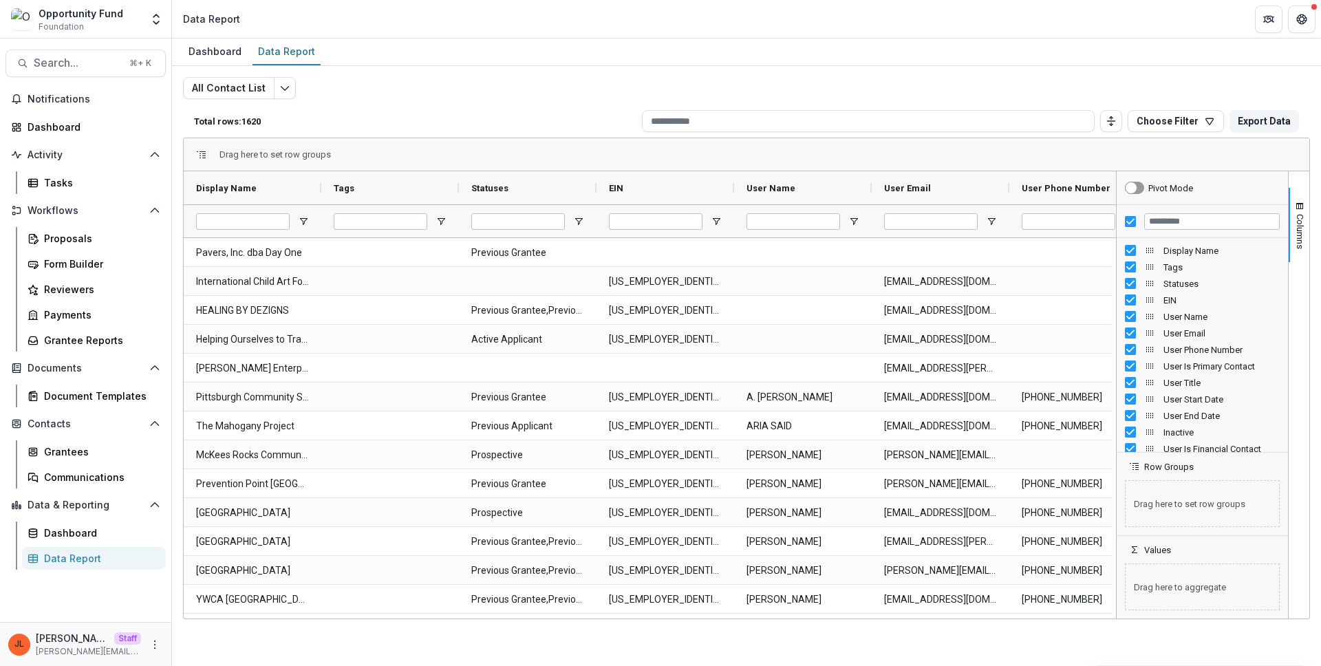 The image size is (1321, 666). I want to click on button: Open Workflows, so click(85, 210).